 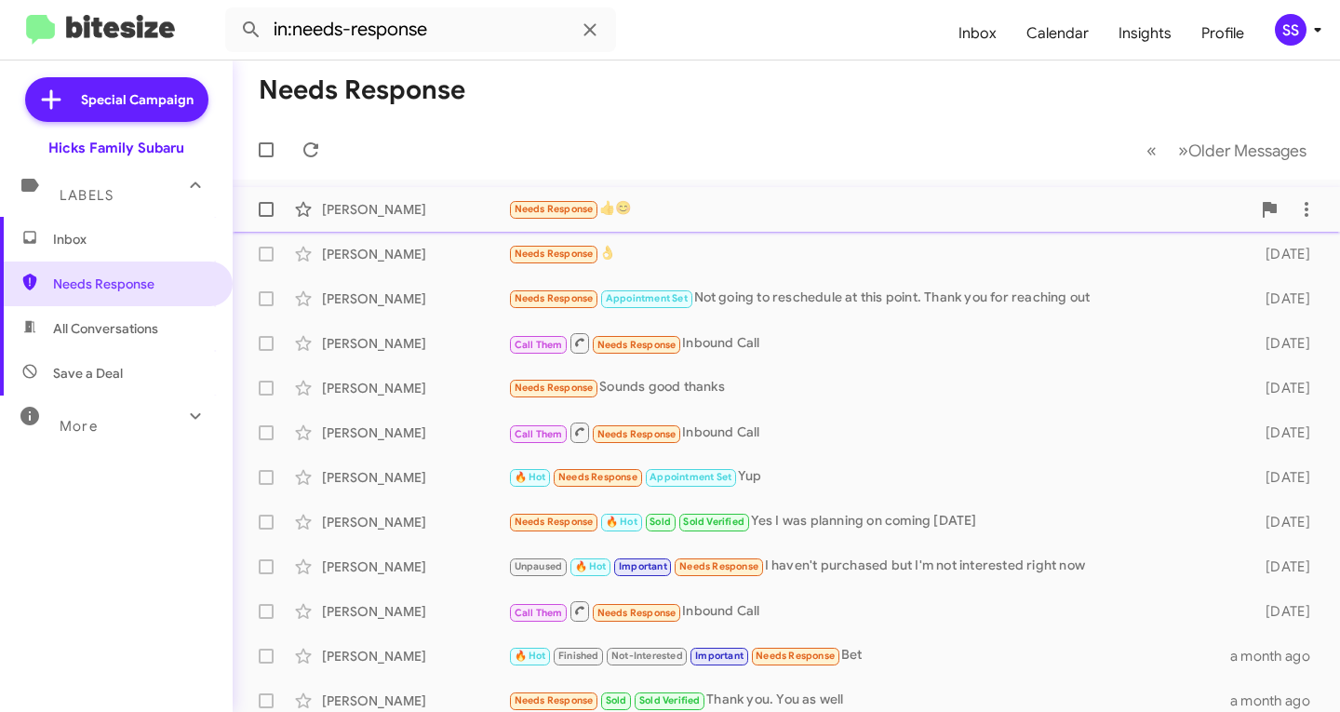 I want to click on input: Search, so click(x=421, y=30).